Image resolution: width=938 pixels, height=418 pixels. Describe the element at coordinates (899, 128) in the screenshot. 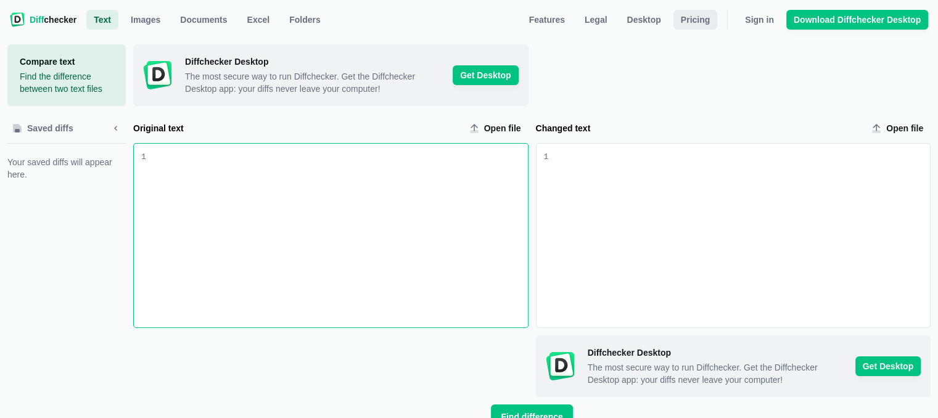

I see `label: Changed text upload` at that location.